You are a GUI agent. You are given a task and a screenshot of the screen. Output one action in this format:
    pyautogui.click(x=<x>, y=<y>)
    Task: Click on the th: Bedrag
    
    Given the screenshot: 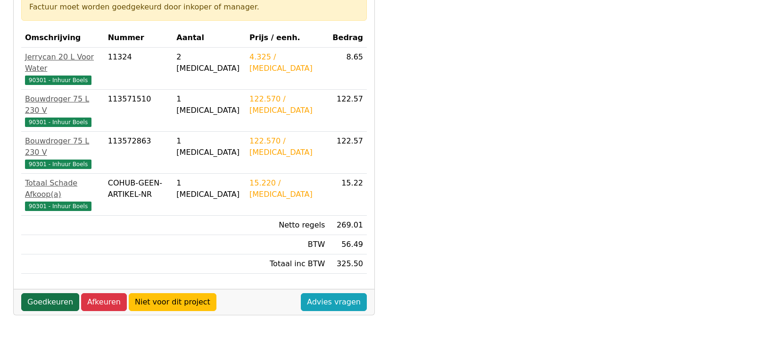 What is the action you would take?
    pyautogui.click(x=348, y=38)
    